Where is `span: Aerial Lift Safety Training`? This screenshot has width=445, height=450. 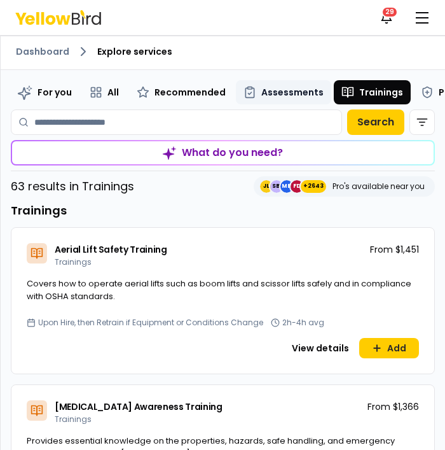 span: Aerial Lift Safety Training is located at coordinates (111, 249).